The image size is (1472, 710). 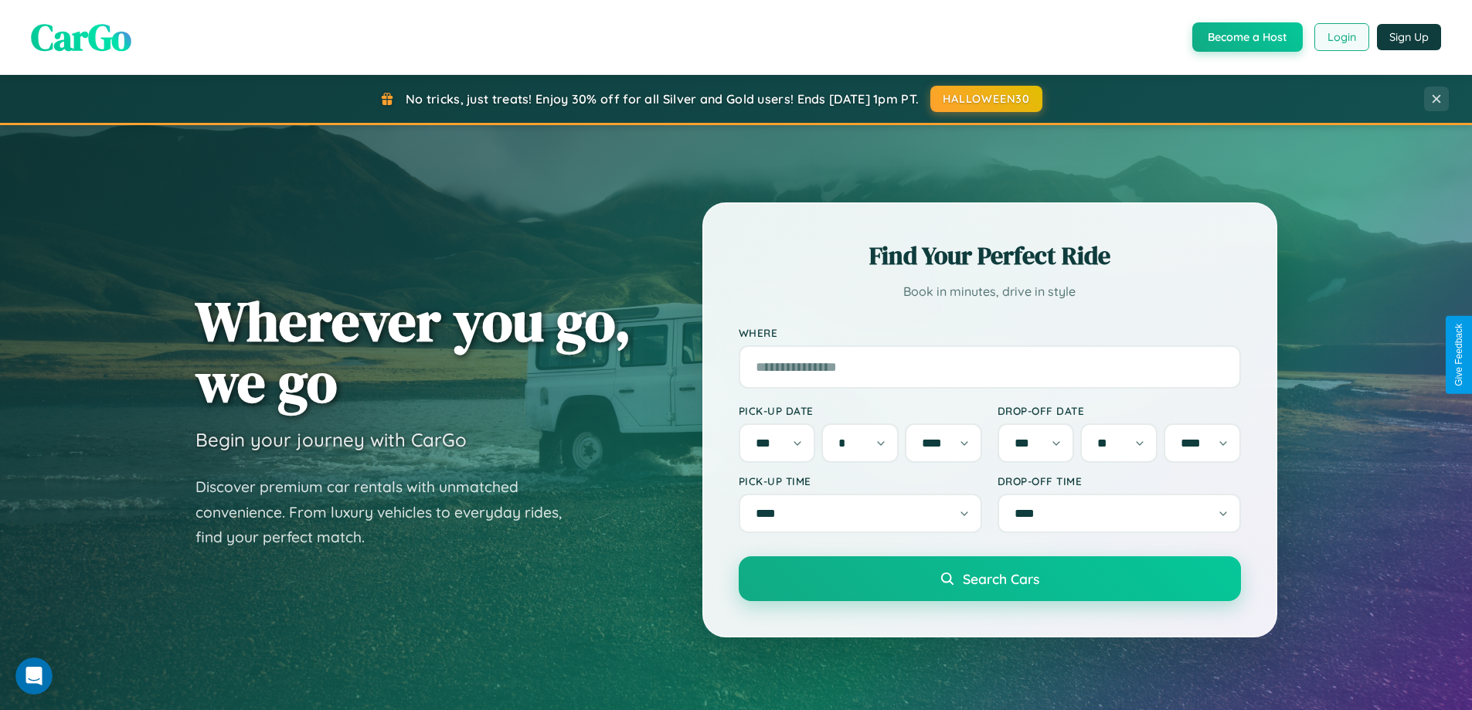 What do you see at coordinates (1342, 37) in the screenshot?
I see `button: Login` at bounding box center [1342, 37].